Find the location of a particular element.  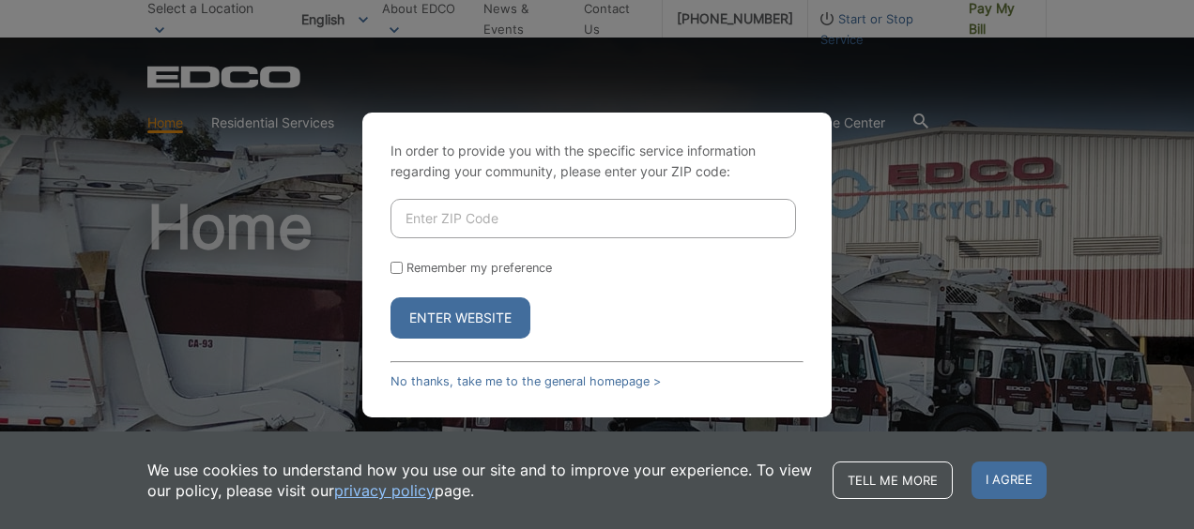

button: Enter Website is located at coordinates (460, 318).